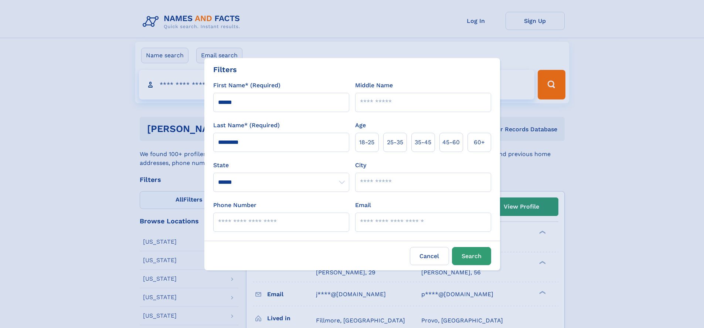 This screenshot has height=328, width=704. I want to click on span: 35‑45, so click(423, 142).